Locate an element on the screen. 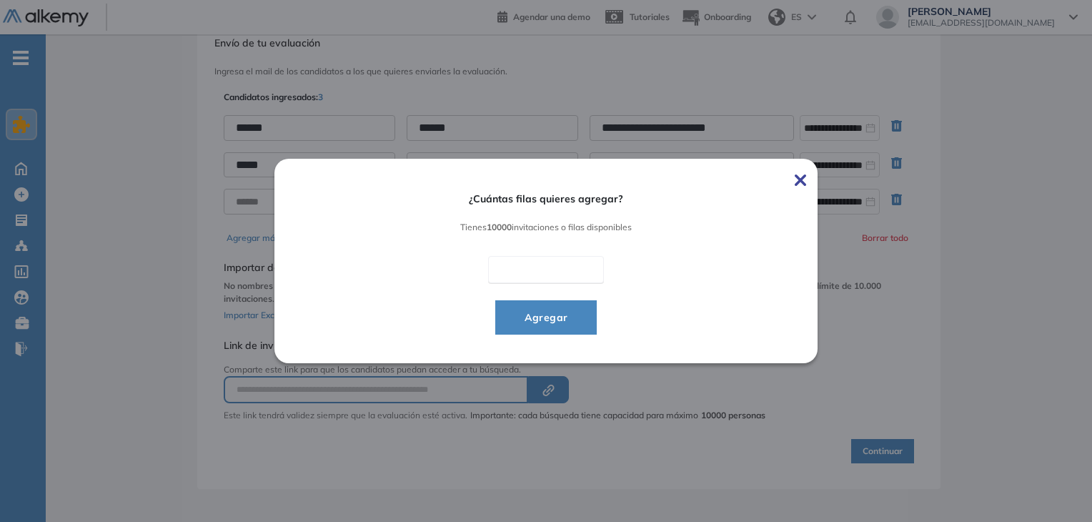 The height and width of the screenshot is (522, 1092). span: Agregar is located at coordinates (546, 317).